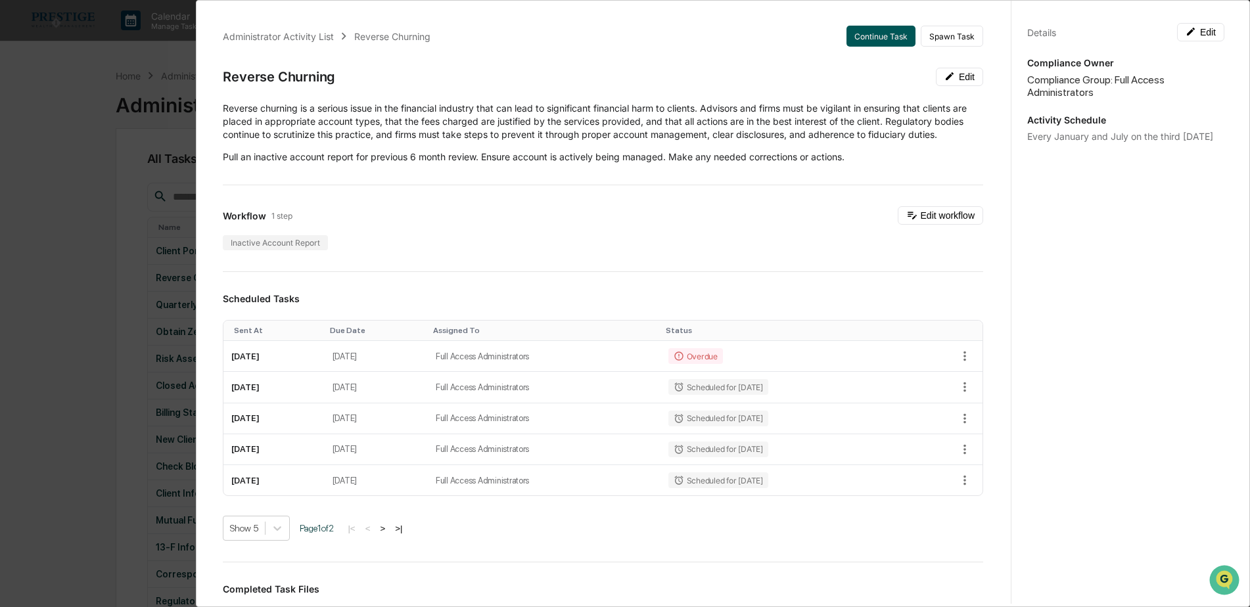 This screenshot has height=607, width=1250. Describe the element at coordinates (1041, 32) in the screenshot. I see `div: Details` at that location.